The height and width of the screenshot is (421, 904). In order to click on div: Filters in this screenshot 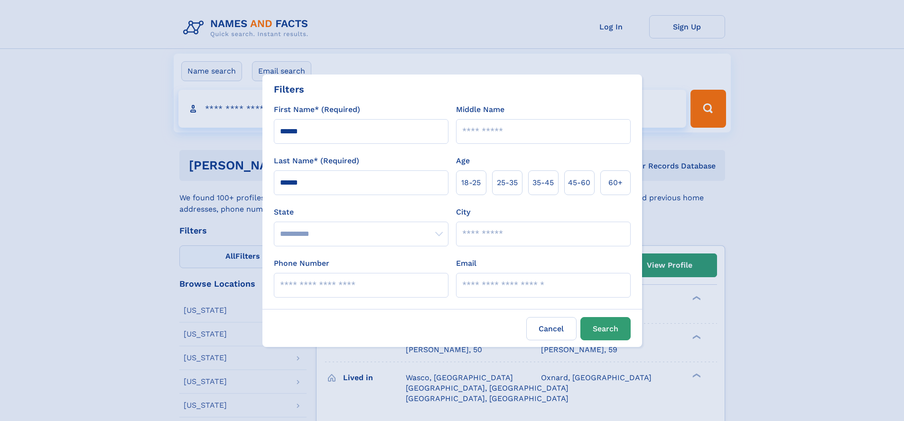, I will do `click(289, 89)`.